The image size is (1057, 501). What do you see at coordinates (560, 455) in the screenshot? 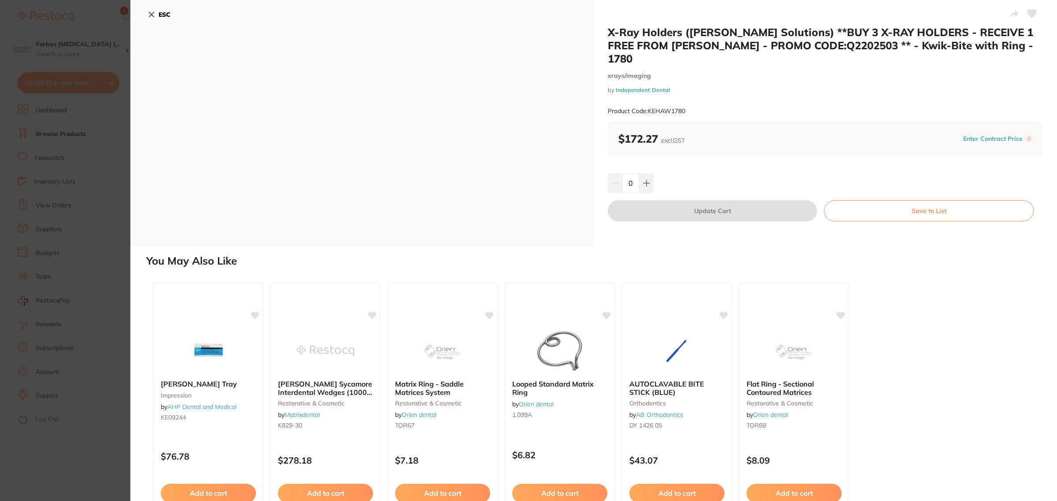
I see `p: $6.82` at bounding box center [560, 455].